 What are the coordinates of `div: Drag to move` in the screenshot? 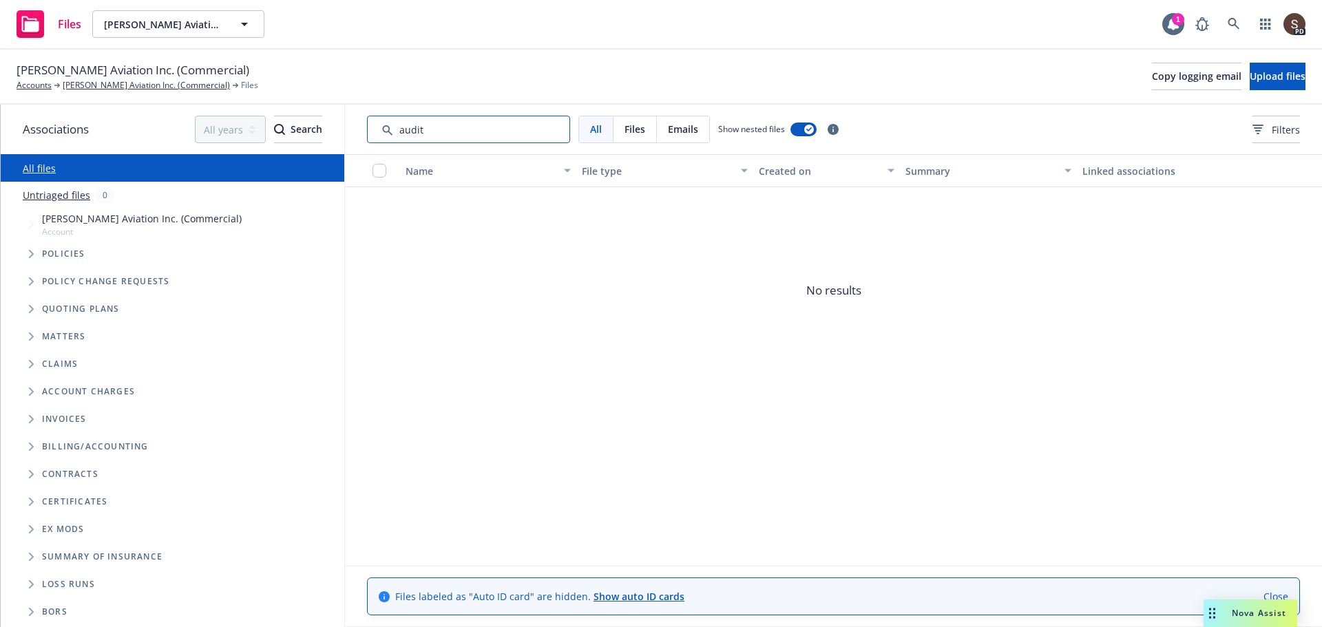 It's located at (1212, 613).